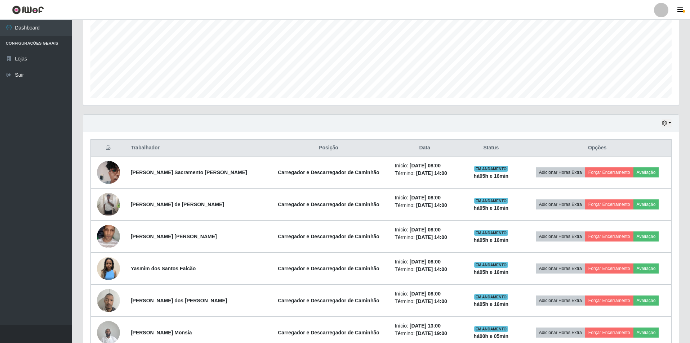  What do you see at coordinates (28, 10) in the screenshot?
I see `img: CoreUI Logo` at bounding box center [28, 10].